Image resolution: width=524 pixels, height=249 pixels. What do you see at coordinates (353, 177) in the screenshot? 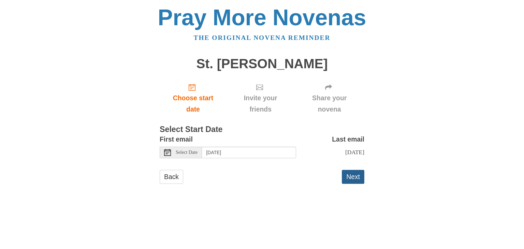
I see `button: Next` at bounding box center [353, 177].